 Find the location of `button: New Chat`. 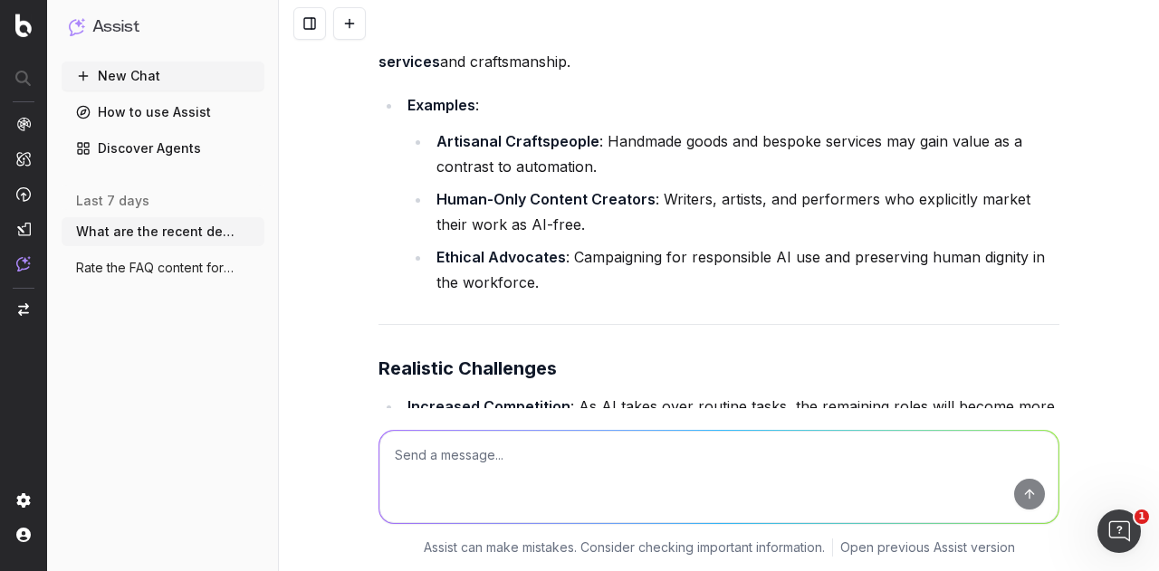

button: New Chat is located at coordinates (163, 76).